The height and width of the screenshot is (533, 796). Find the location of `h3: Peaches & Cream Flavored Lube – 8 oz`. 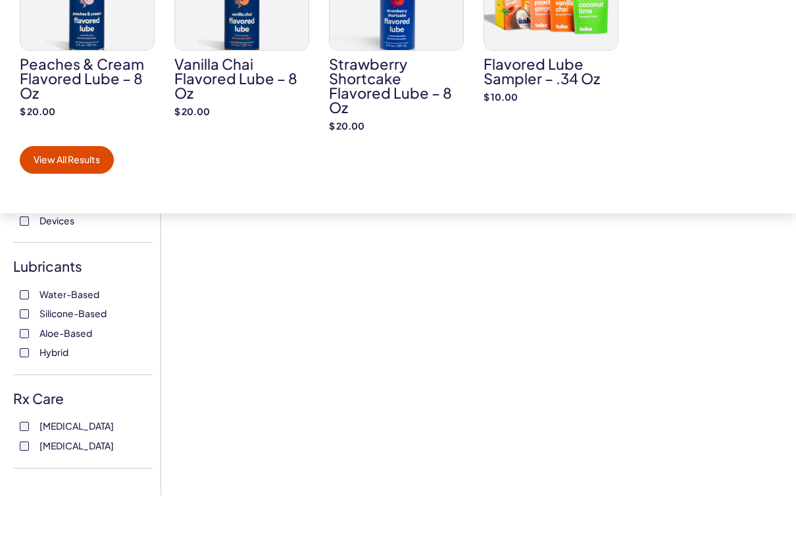

h3: Peaches & Cream Flavored Lube – 8 oz is located at coordinates (87, 78).